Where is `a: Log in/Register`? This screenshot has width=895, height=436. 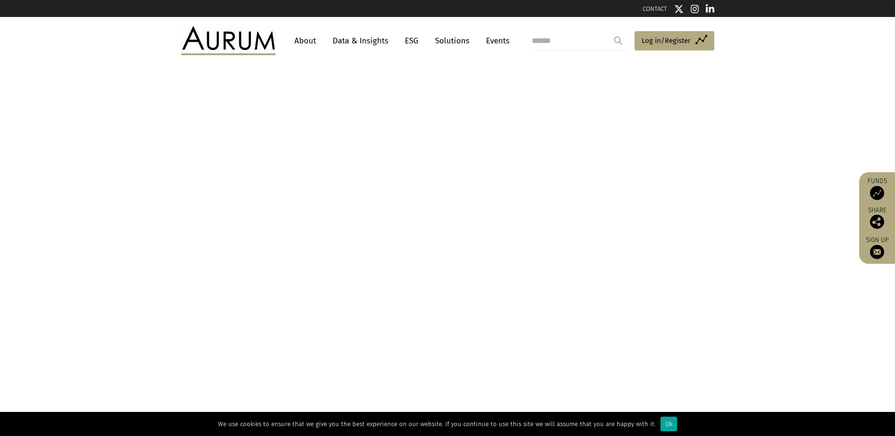
a: Log in/Register is located at coordinates (674, 41).